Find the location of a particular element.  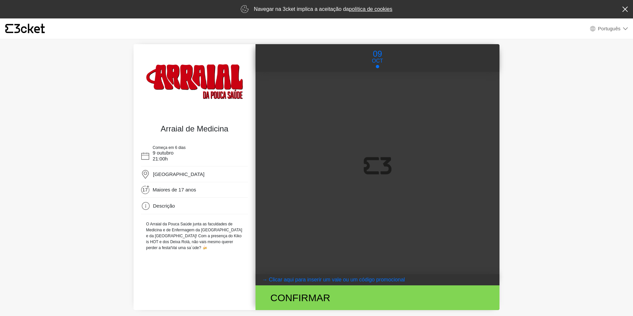

span: 9 outubro 21:00h is located at coordinates (163, 156).